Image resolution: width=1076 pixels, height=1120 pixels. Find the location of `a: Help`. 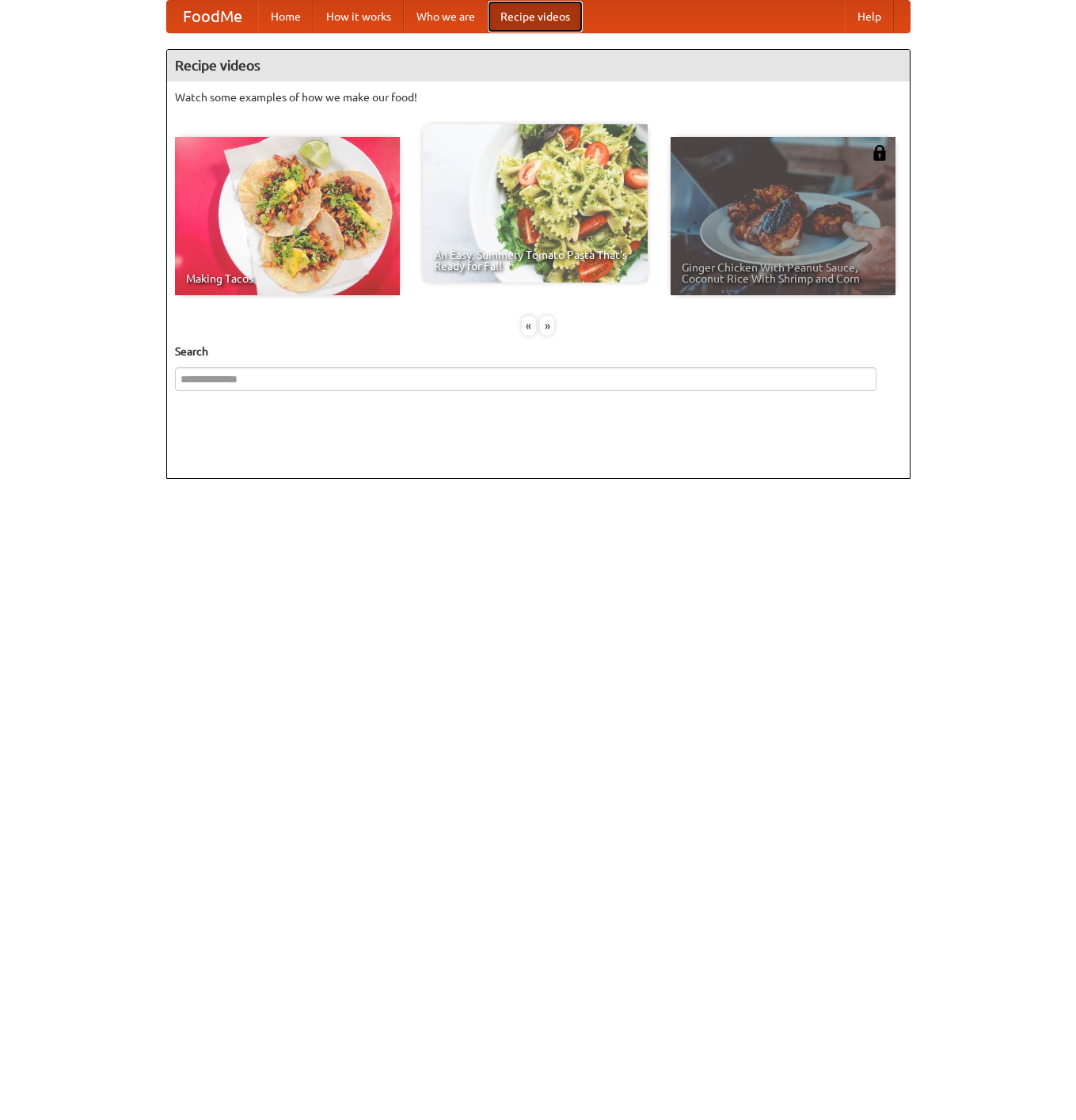

a: Help is located at coordinates (869, 16).